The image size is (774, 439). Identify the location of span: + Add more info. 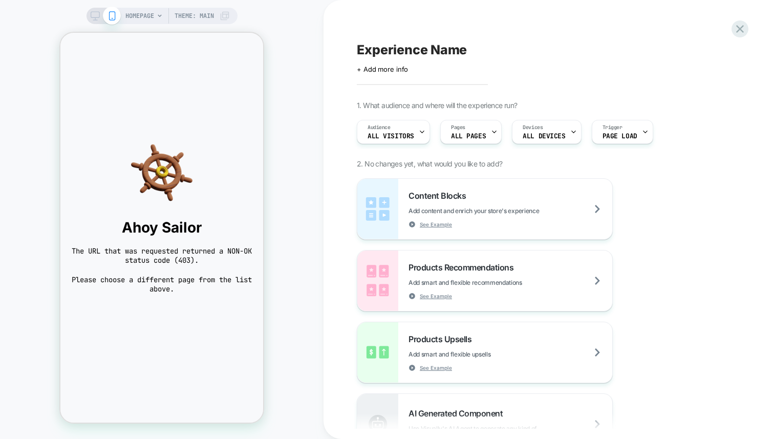
(382, 69).